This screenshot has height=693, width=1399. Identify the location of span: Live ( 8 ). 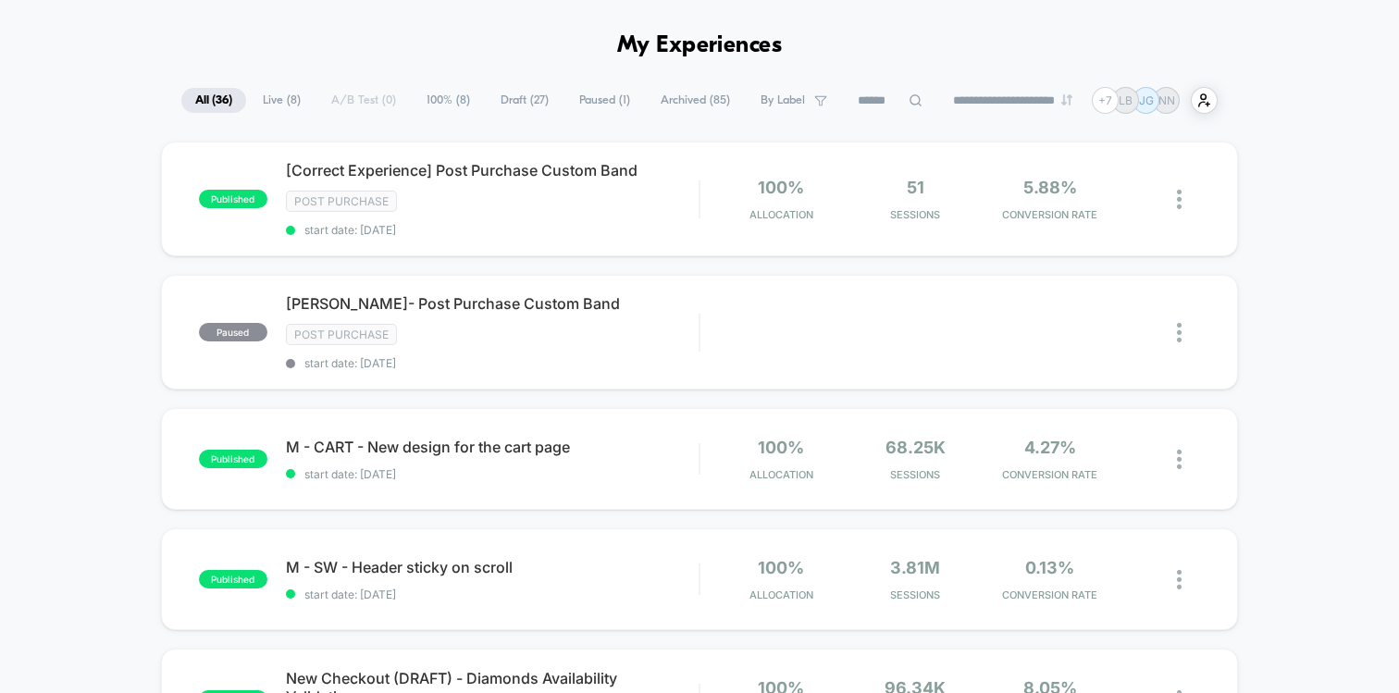
(281, 100).